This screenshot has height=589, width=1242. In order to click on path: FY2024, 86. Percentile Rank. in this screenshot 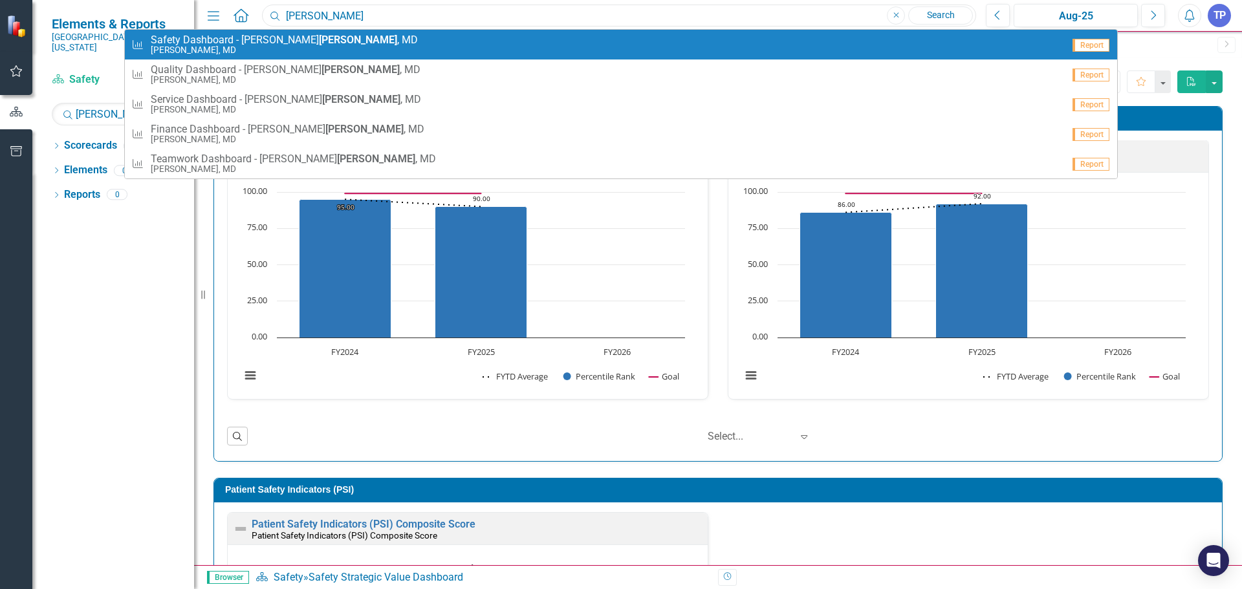, I will do `click(846, 275)`.